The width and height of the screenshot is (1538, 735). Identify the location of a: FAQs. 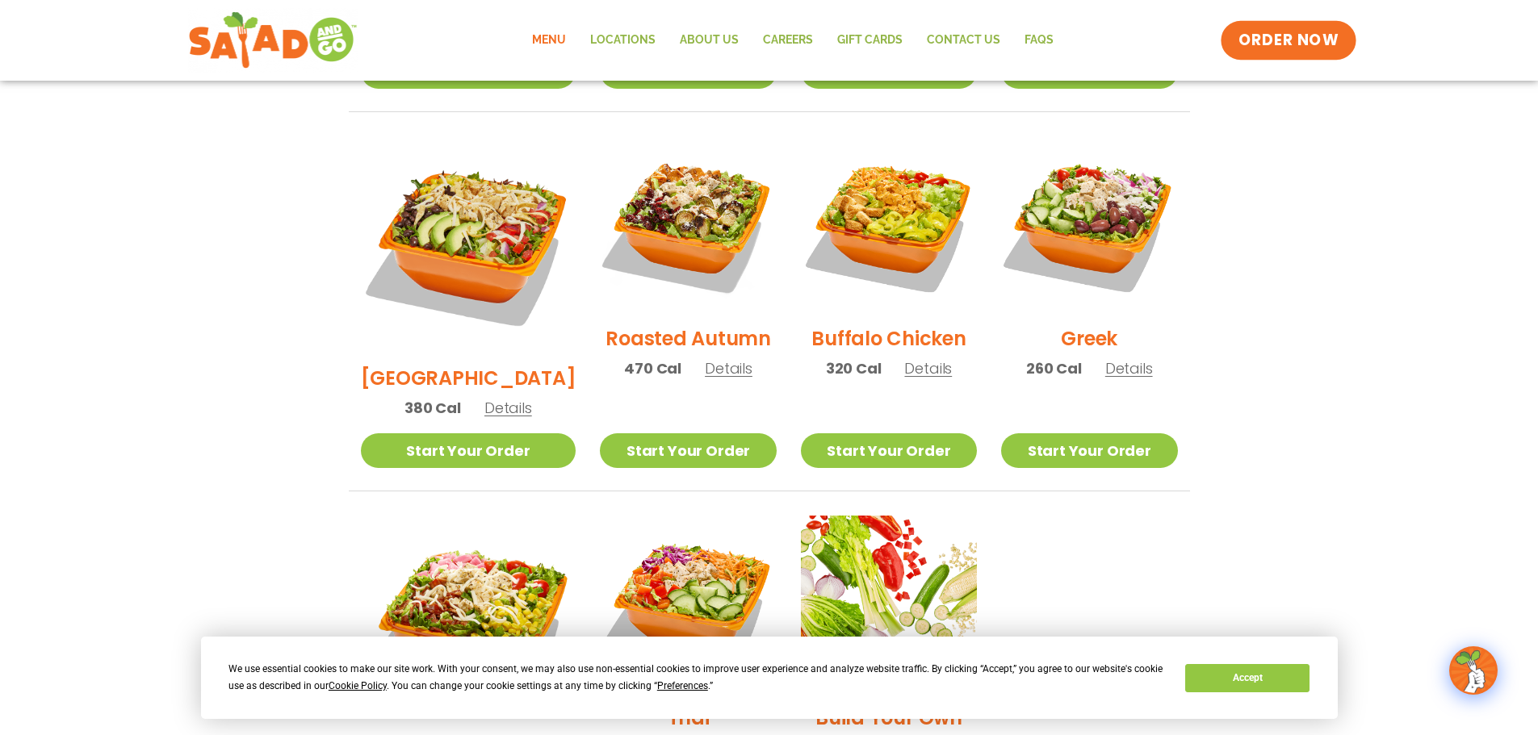
(1039, 40).